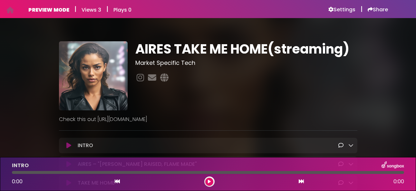 This screenshot has width=416, height=191. Describe the element at coordinates (246, 49) in the screenshot. I see `h1: AIRES TAKE ME HOME(streaming)` at that location.